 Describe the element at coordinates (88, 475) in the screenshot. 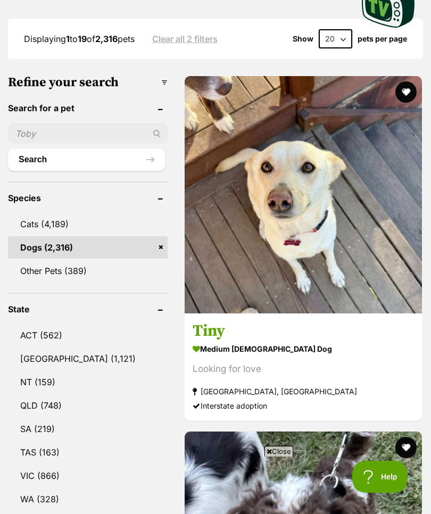

I see `a: VIC (866)` at that location.